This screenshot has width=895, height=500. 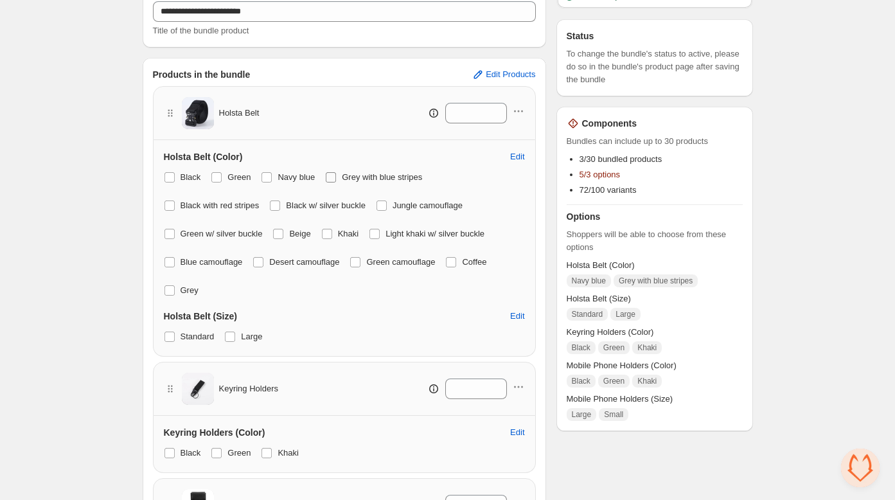 I want to click on span: Keyring Holders, so click(x=249, y=389).